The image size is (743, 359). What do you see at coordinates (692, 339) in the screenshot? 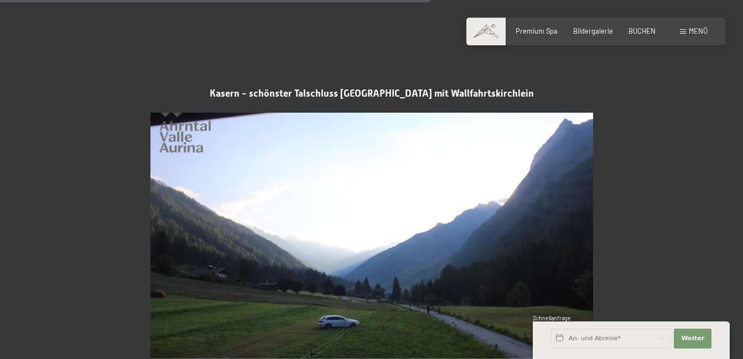
I see `span: Weiter` at bounding box center [692, 339].